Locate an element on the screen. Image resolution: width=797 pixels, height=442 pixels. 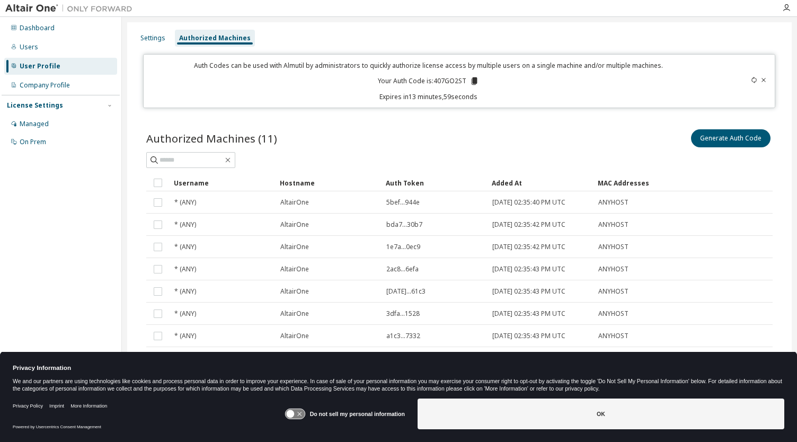
div: Authorized Machines is located at coordinates (215, 38).